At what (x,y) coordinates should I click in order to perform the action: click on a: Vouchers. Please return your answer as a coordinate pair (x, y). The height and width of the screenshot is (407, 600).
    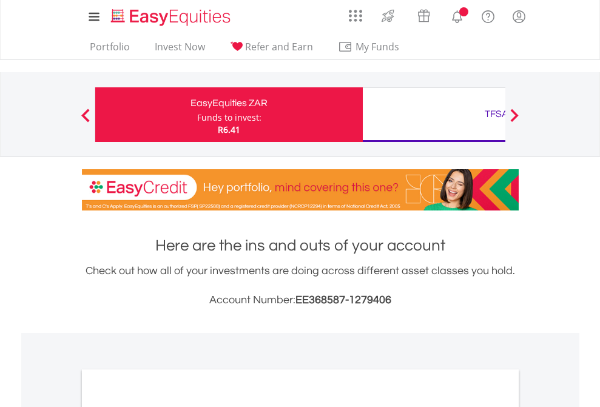
    Looking at the image, I should click on (424, 14).